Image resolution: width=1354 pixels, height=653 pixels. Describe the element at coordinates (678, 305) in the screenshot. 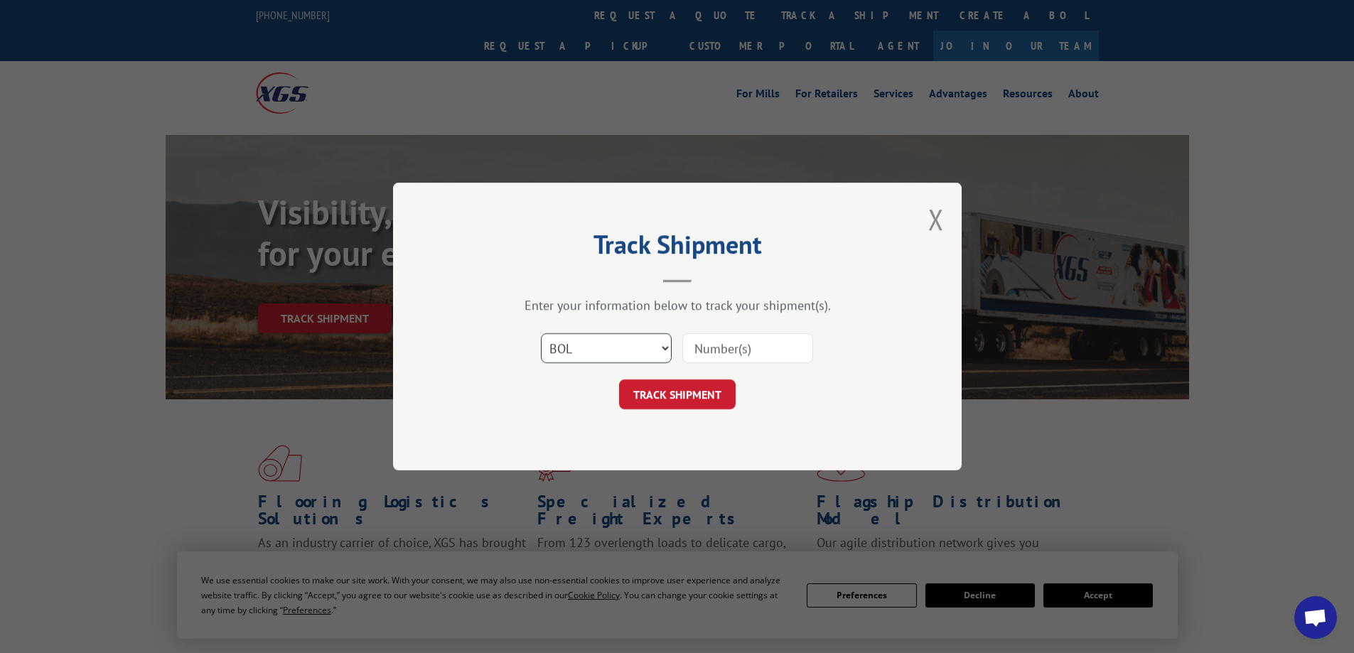

I see `div: Enter your information below to track your shipment(s).` at that location.